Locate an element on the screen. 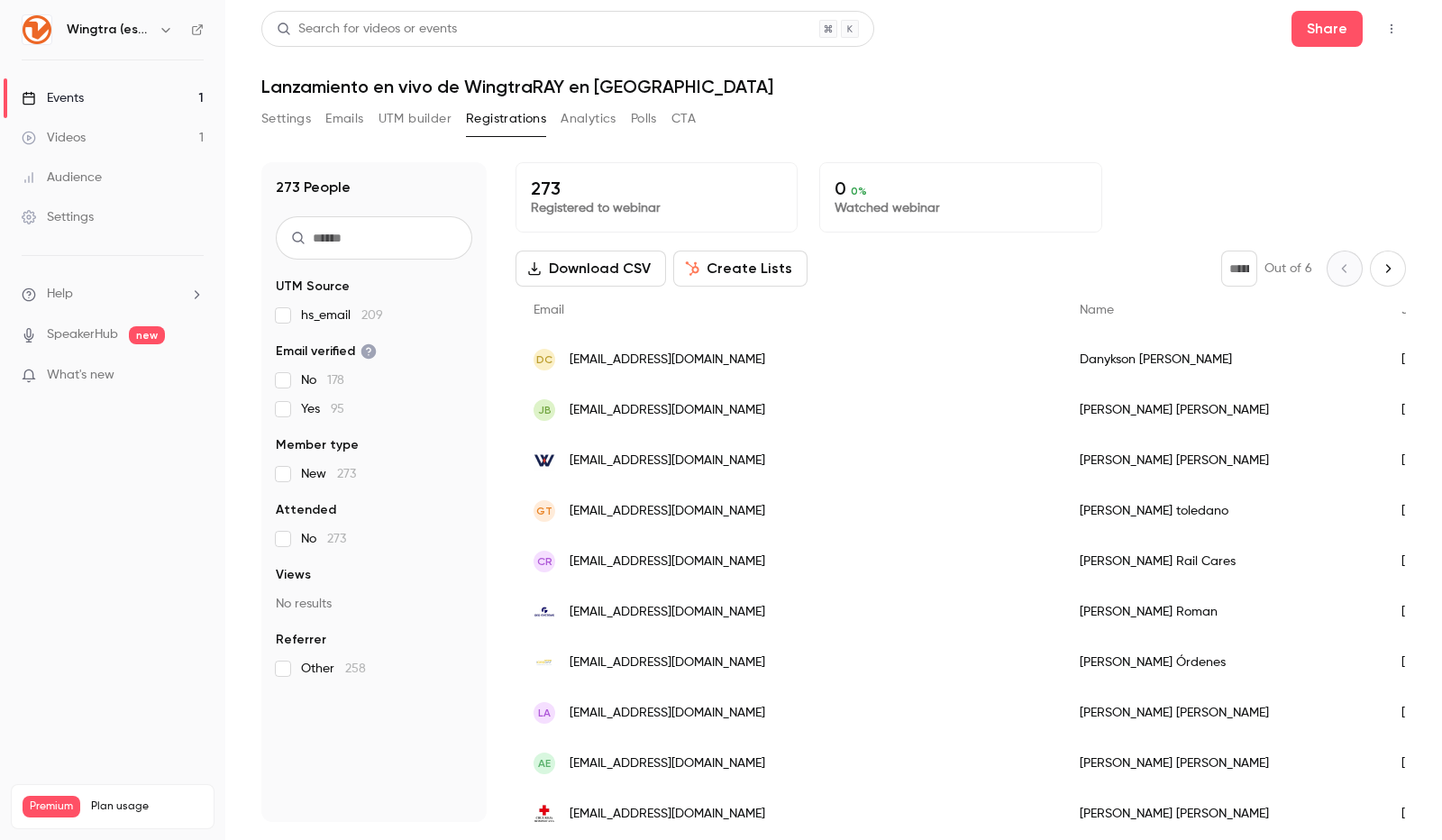 The width and height of the screenshot is (1442, 840). span: Yes is located at coordinates (322, 409).